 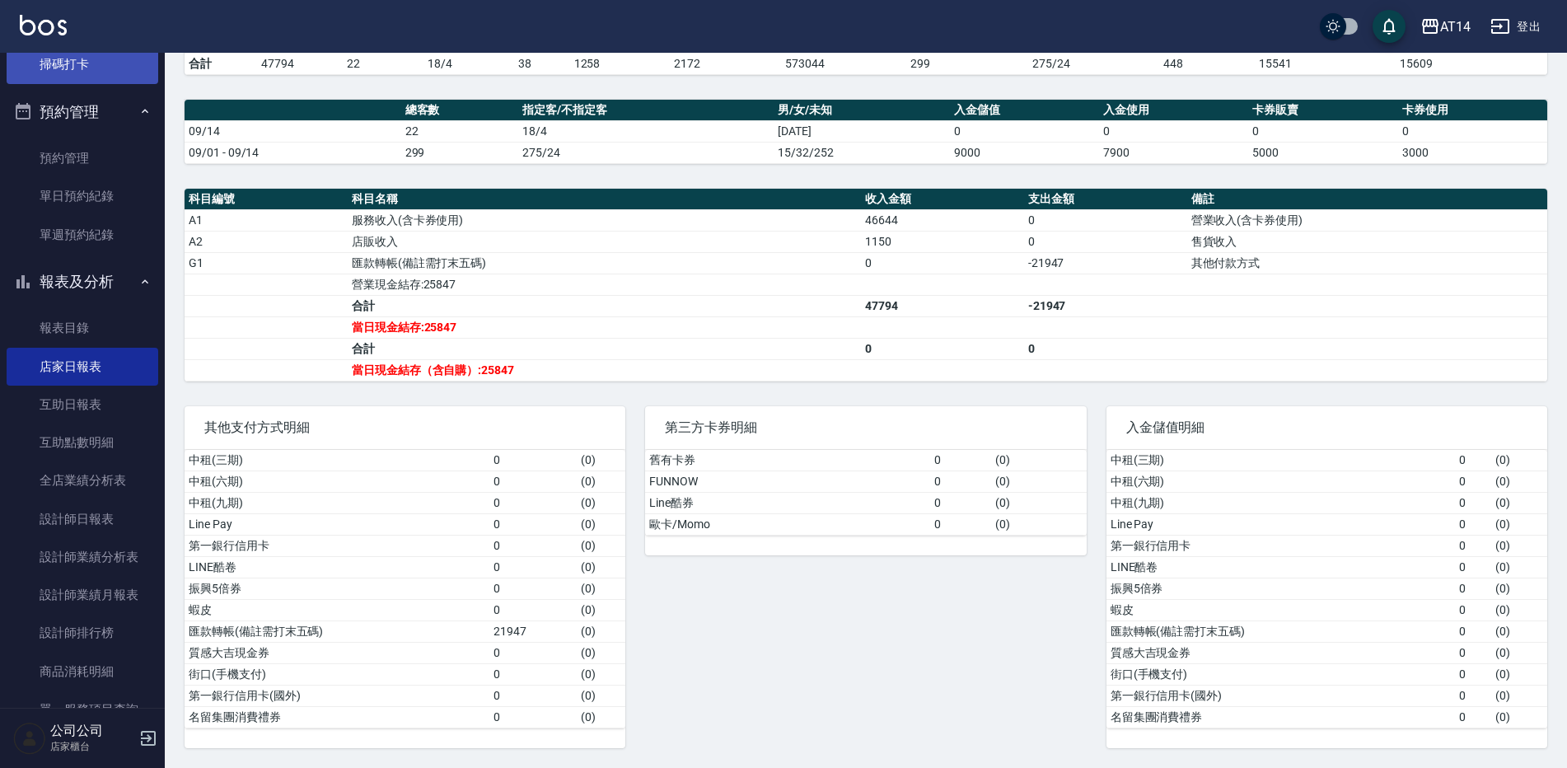 I want to click on td: 售貨收入, so click(x=1367, y=241).